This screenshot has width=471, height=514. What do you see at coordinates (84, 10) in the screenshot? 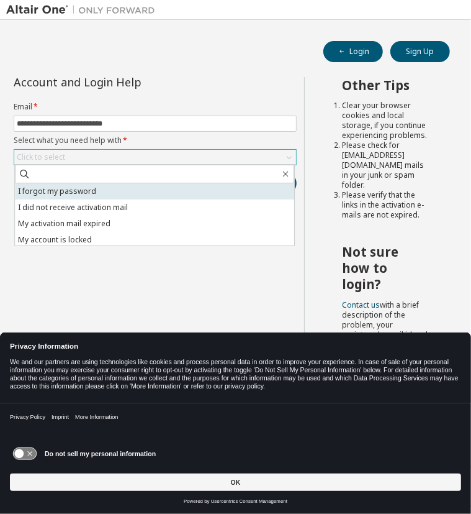
I see `img: Altair One` at bounding box center [84, 10].